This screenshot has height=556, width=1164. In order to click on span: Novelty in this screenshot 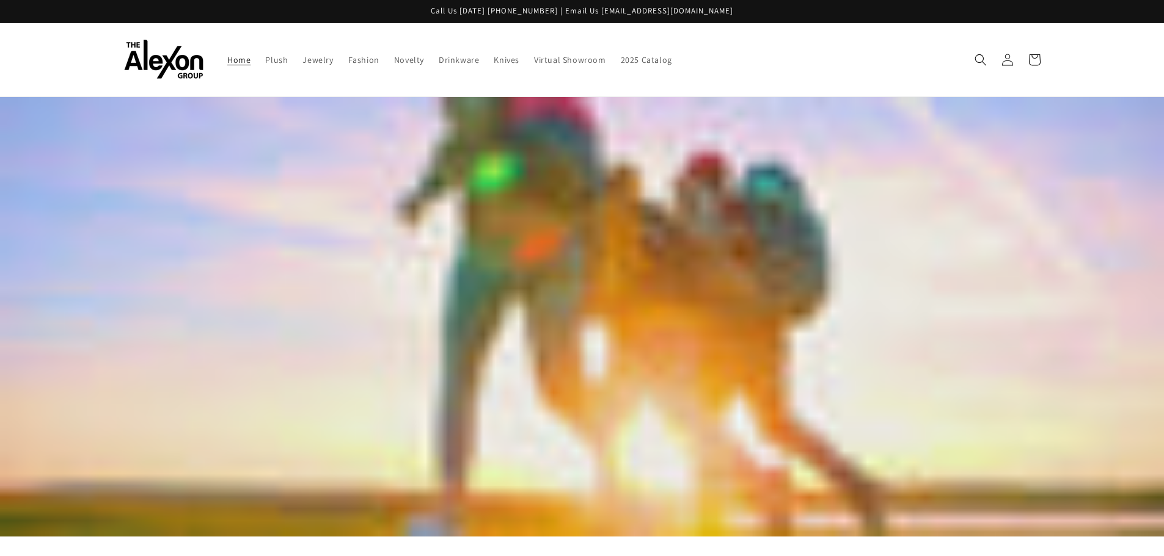, I will do `click(409, 60)`.